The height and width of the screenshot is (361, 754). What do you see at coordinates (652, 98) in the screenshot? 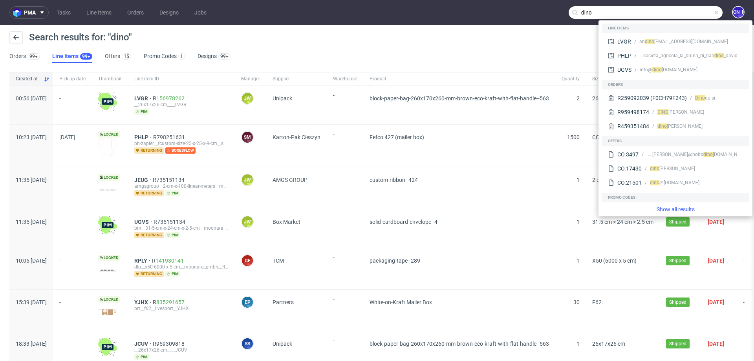
I see `div: R259092039 (F0CH79F243)` at bounding box center [652, 98].